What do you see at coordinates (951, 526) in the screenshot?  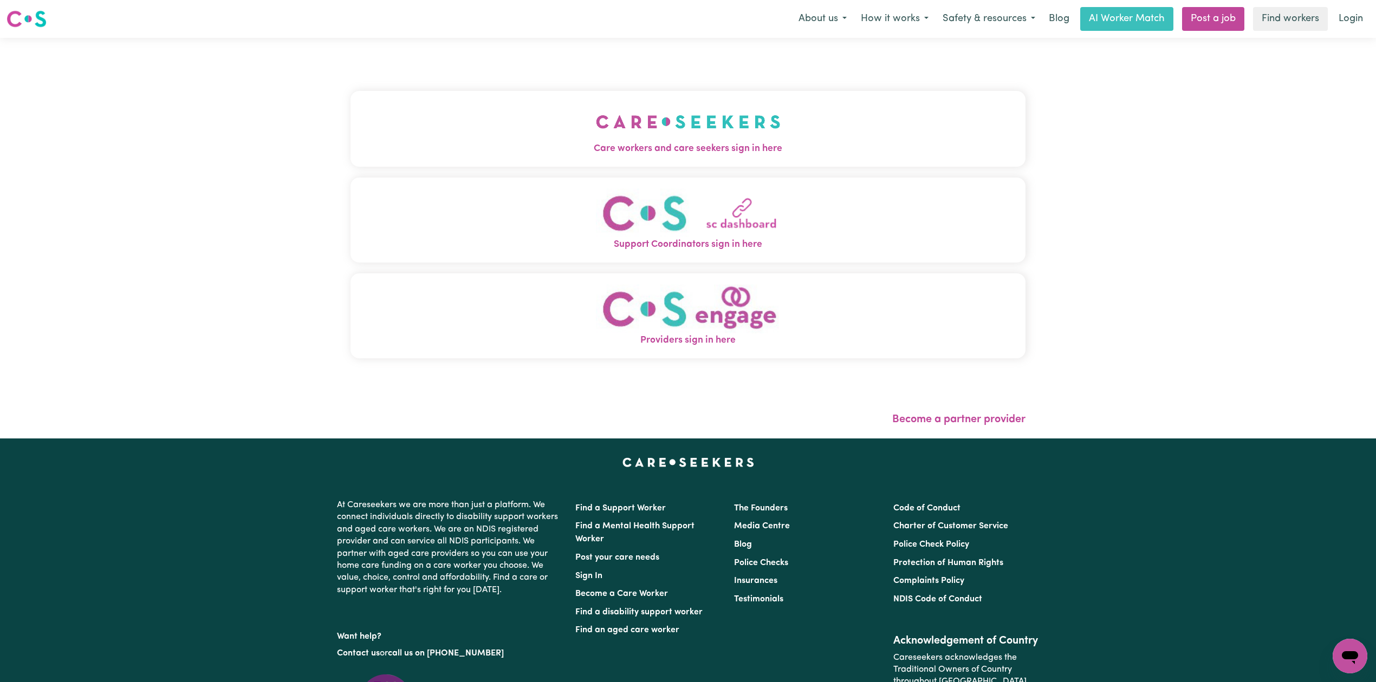 I see `a: Charter of Customer Service` at bounding box center [951, 526].